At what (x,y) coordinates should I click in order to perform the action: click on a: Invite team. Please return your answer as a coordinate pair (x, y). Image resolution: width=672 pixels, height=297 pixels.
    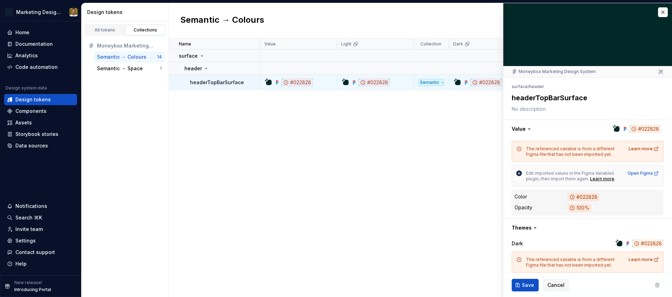
    Looking at the image, I should click on (41, 229).